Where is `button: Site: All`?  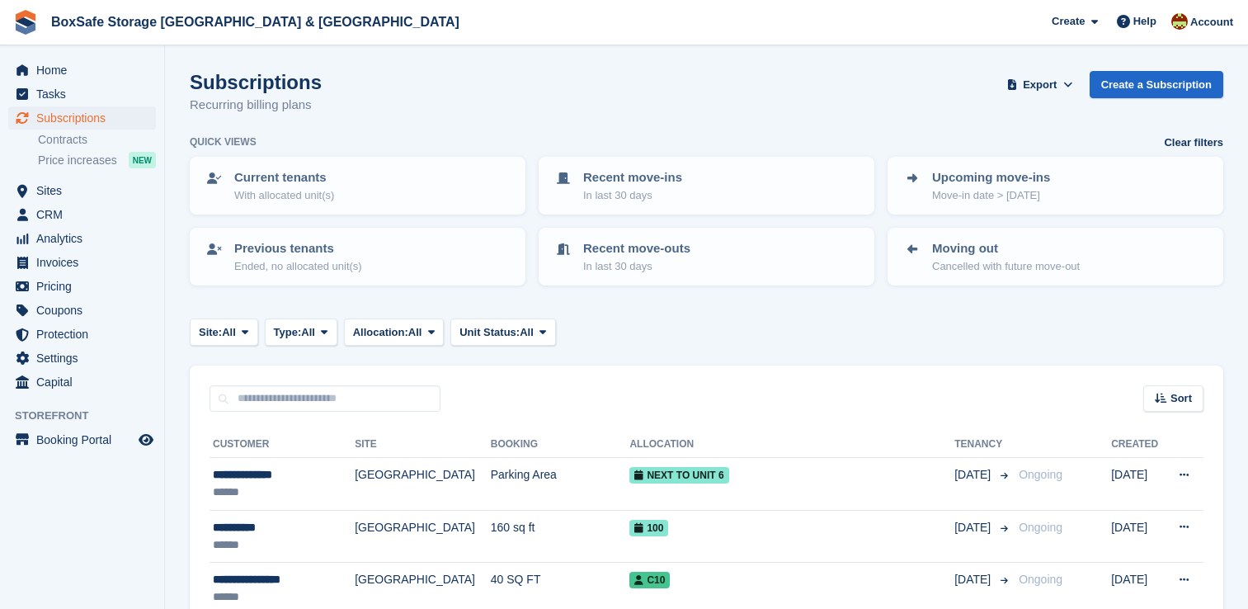
button: Site: All is located at coordinates (224, 332).